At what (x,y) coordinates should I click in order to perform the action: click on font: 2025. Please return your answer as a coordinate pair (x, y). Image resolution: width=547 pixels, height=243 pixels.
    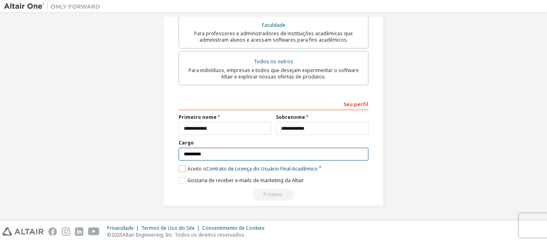
    Looking at the image, I should click on (117, 235).